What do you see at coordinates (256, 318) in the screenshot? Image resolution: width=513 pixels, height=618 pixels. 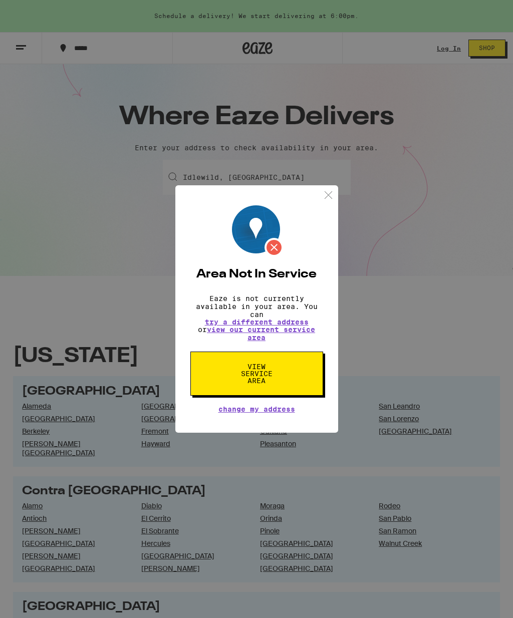 I see `p: Eaze is not currently available in your area. You can or` at bounding box center [256, 318].